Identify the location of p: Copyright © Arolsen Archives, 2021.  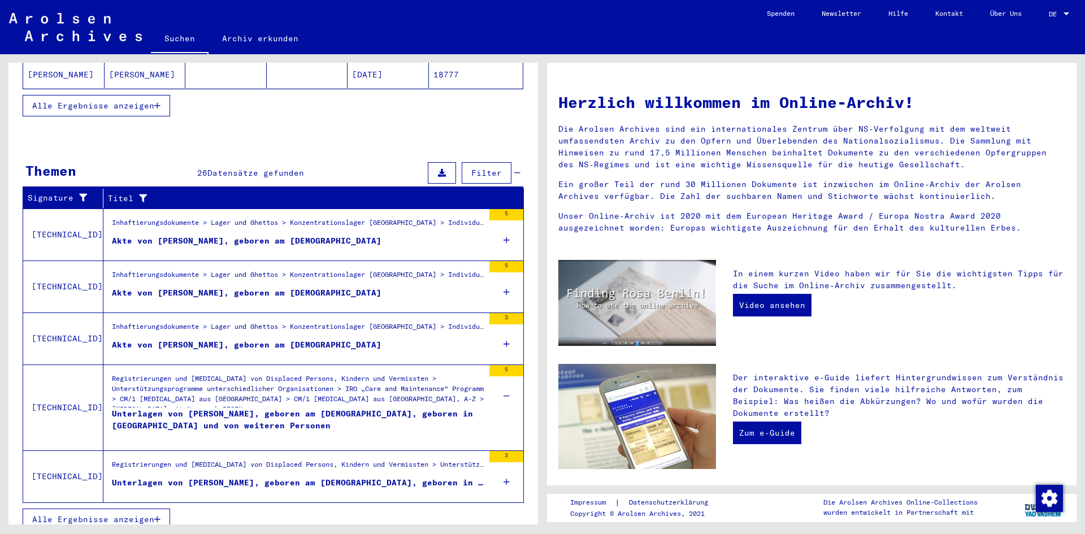
(646, 514).